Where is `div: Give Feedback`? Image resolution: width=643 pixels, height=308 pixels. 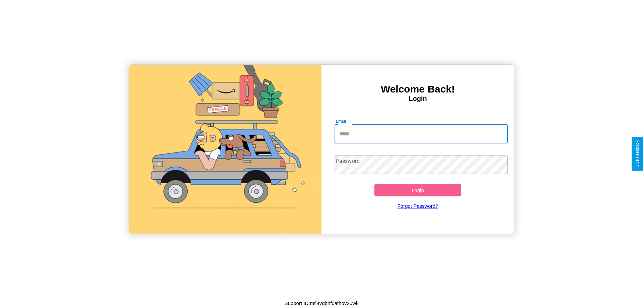 div: Give Feedback is located at coordinates (637, 154).